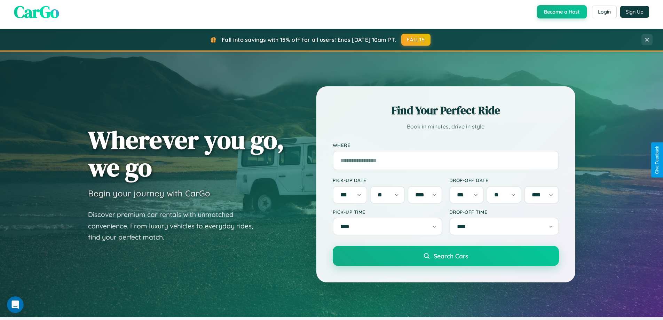 The height and width of the screenshot is (320, 663). Describe the element at coordinates (451, 256) in the screenshot. I see `span: Search Cars` at that location.